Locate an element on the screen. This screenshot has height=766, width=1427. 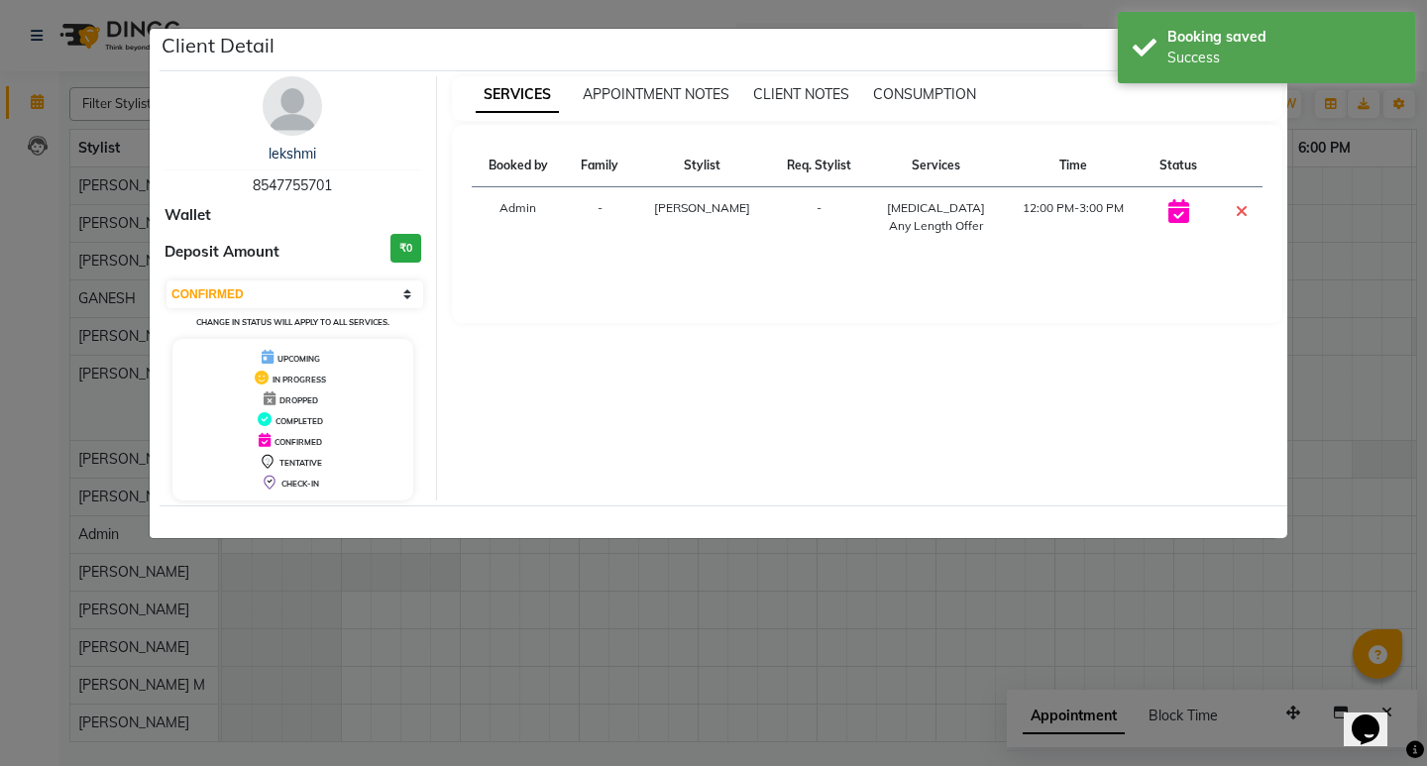
span: 8547755701 is located at coordinates (292, 185).